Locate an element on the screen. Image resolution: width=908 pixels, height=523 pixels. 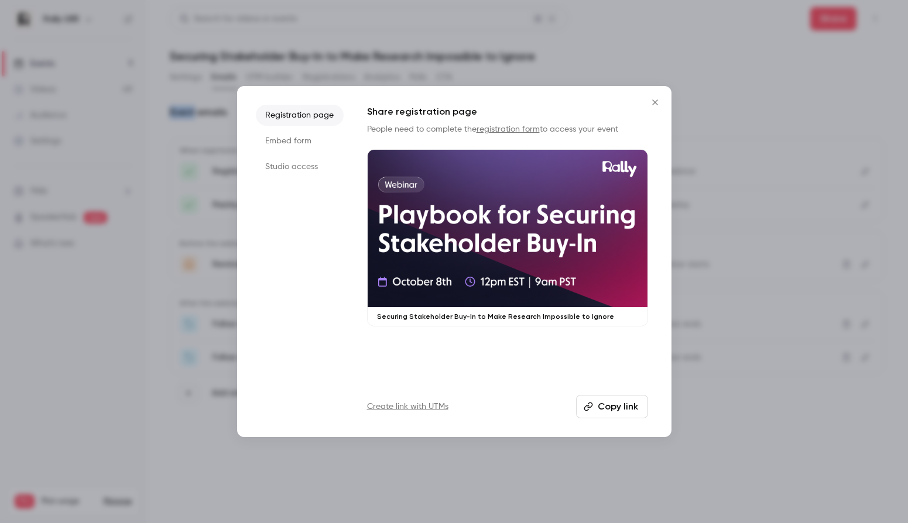
a: Create link with UTMs is located at coordinates (407, 407).